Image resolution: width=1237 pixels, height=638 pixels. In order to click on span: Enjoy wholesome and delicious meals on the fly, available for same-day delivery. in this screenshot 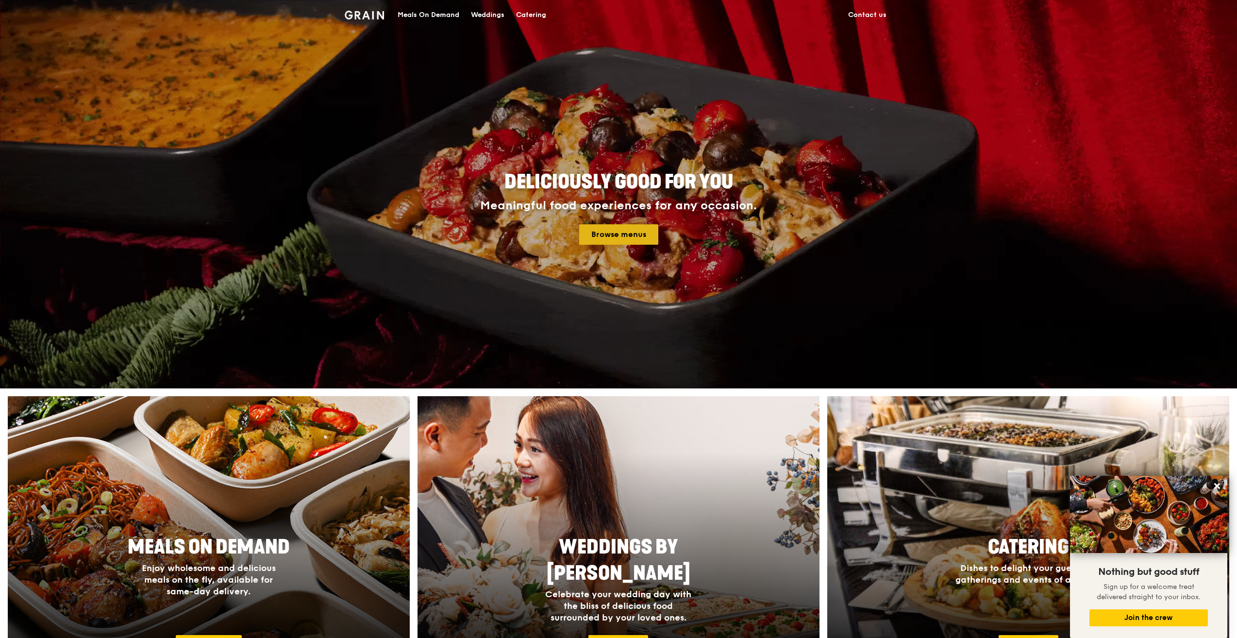, I will do `click(209, 580)`.